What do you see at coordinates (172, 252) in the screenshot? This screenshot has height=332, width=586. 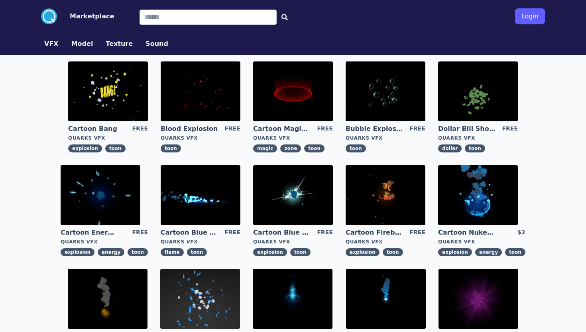 I see `span: flame` at bounding box center [172, 252].